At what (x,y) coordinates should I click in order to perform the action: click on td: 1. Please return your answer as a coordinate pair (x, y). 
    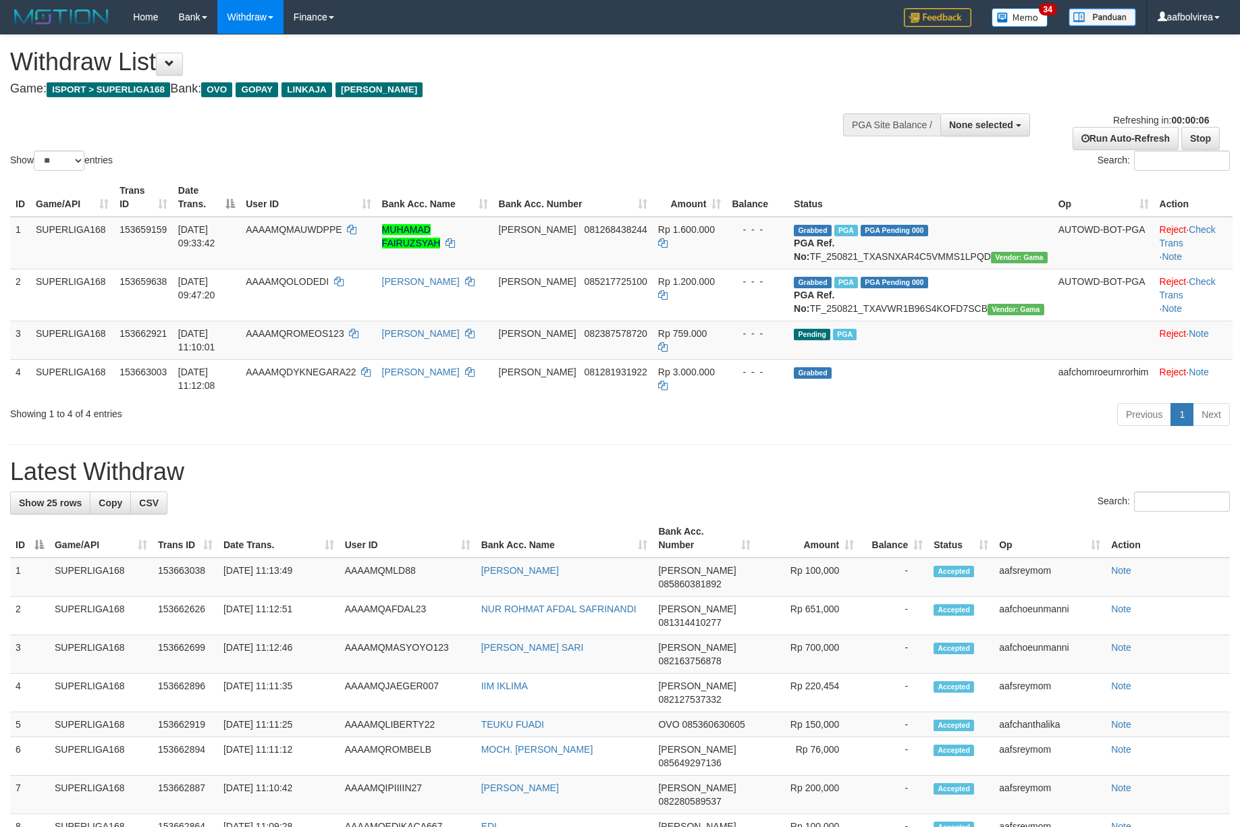
    Looking at the image, I should click on (30, 577).